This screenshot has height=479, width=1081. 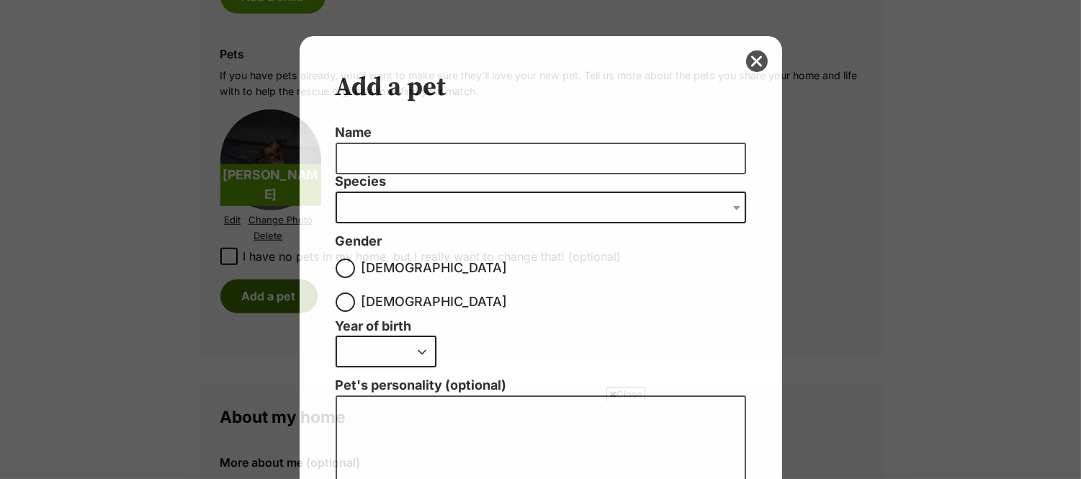 I want to click on label: Gender, so click(x=359, y=241).